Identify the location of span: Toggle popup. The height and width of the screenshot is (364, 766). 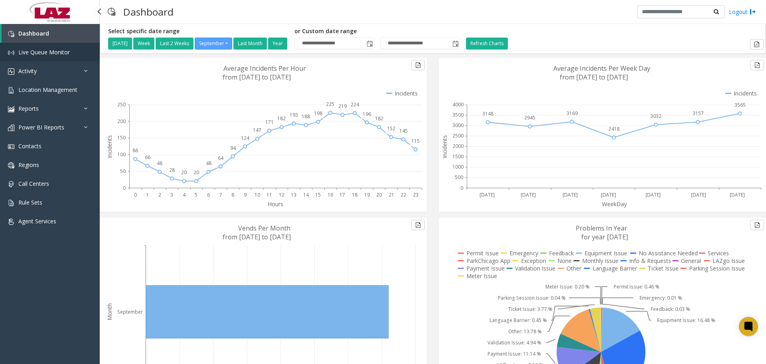
(455, 43).